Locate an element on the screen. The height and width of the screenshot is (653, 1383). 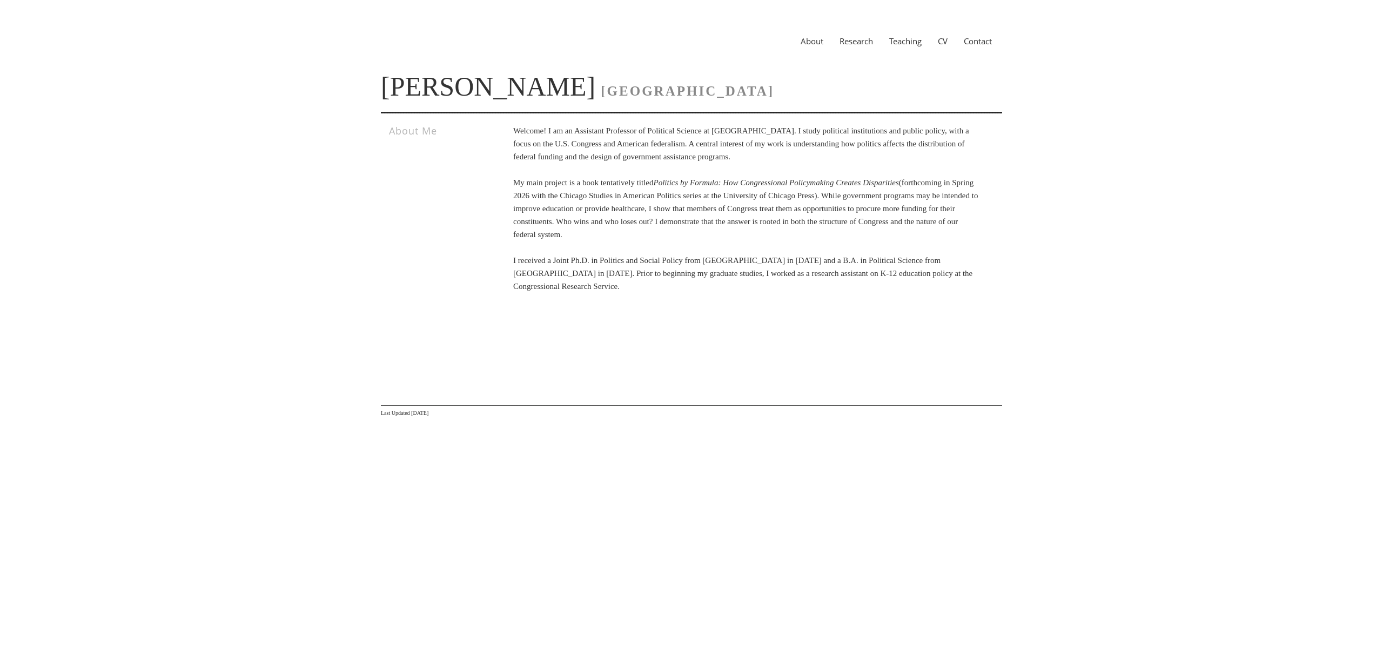
i: Politics by Formula: How Congressional Policymaking Creates Disparities is located at coordinates (776, 183).